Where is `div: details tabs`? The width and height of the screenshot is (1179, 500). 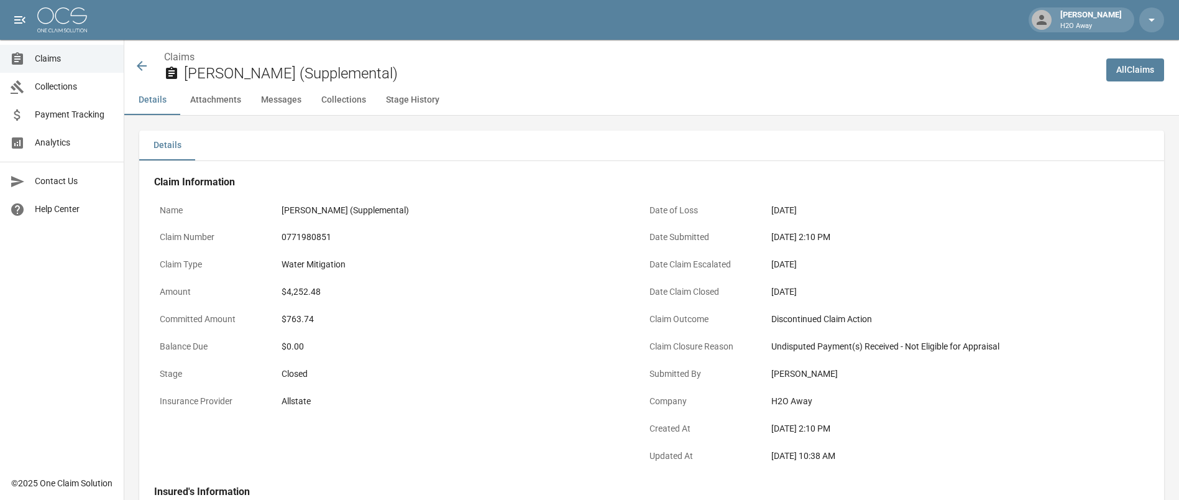 div: details tabs is located at coordinates (651, 145).